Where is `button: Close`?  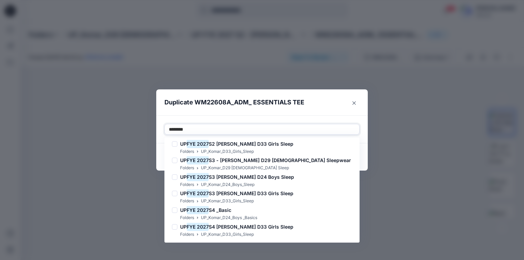
button: Close is located at coordinates (354, 103).